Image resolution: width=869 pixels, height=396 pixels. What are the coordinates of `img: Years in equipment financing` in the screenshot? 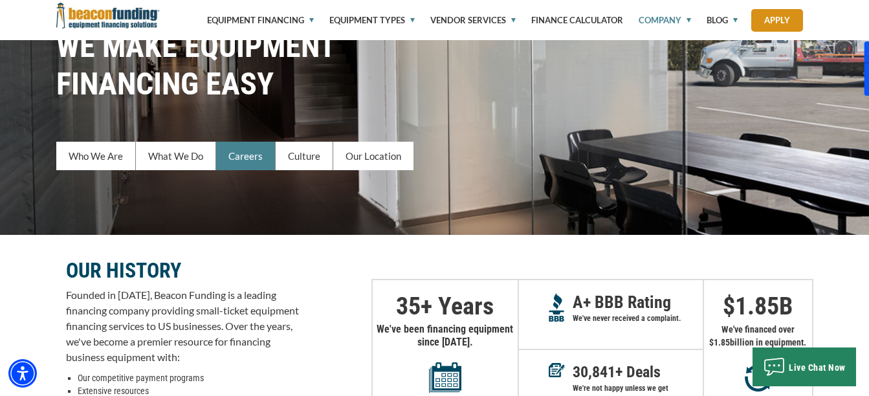 It's located at (445, 377).